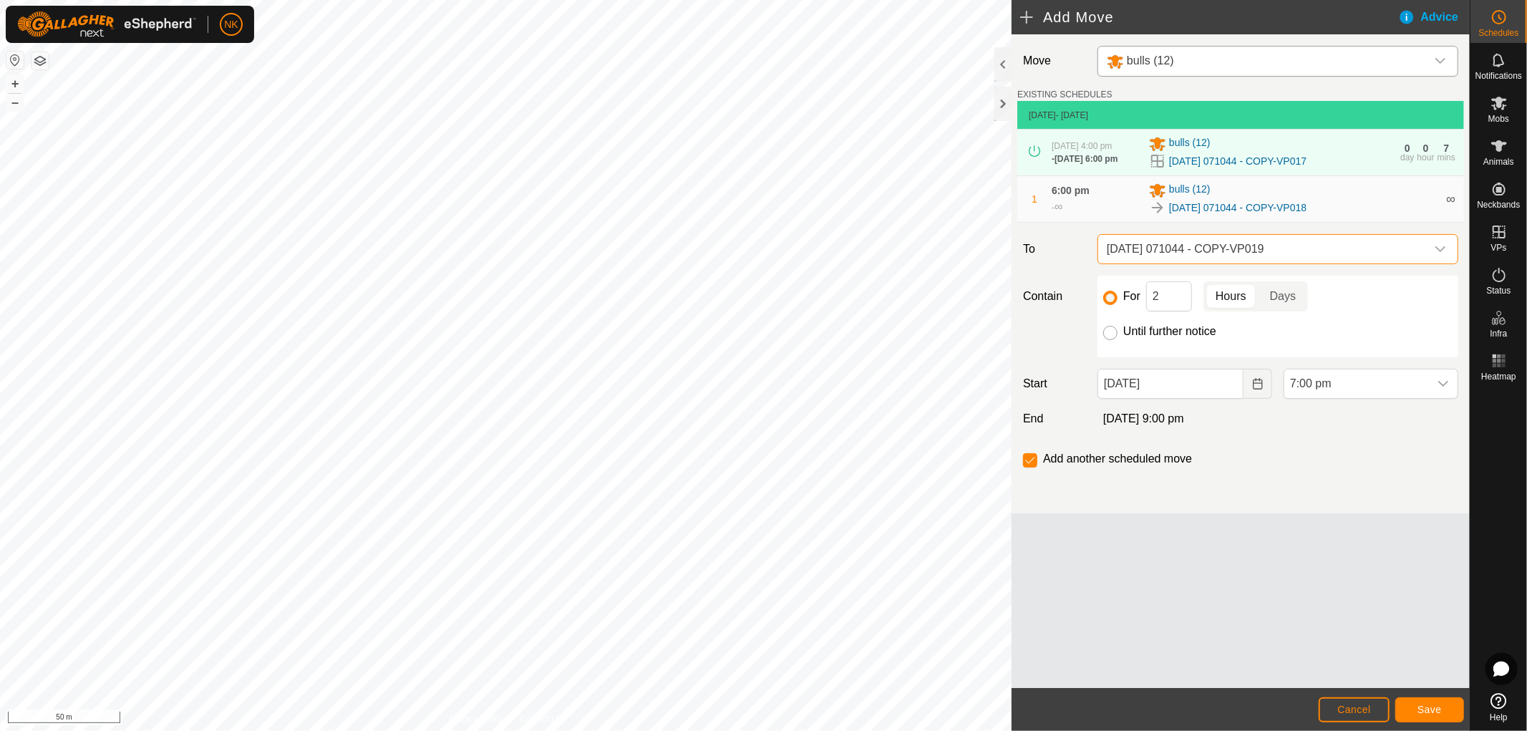  Describe the element at coordinates (1035, 199) in the screenshot. I see `span: 1` at that location.